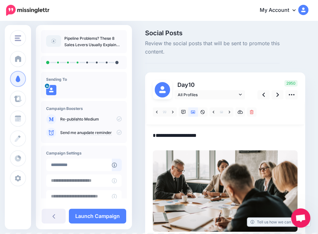 The width and height of the screenshot is (318, 234). Describe the element at coordinates (192, 85) in the screenshot. I see `span: 10` at that location.